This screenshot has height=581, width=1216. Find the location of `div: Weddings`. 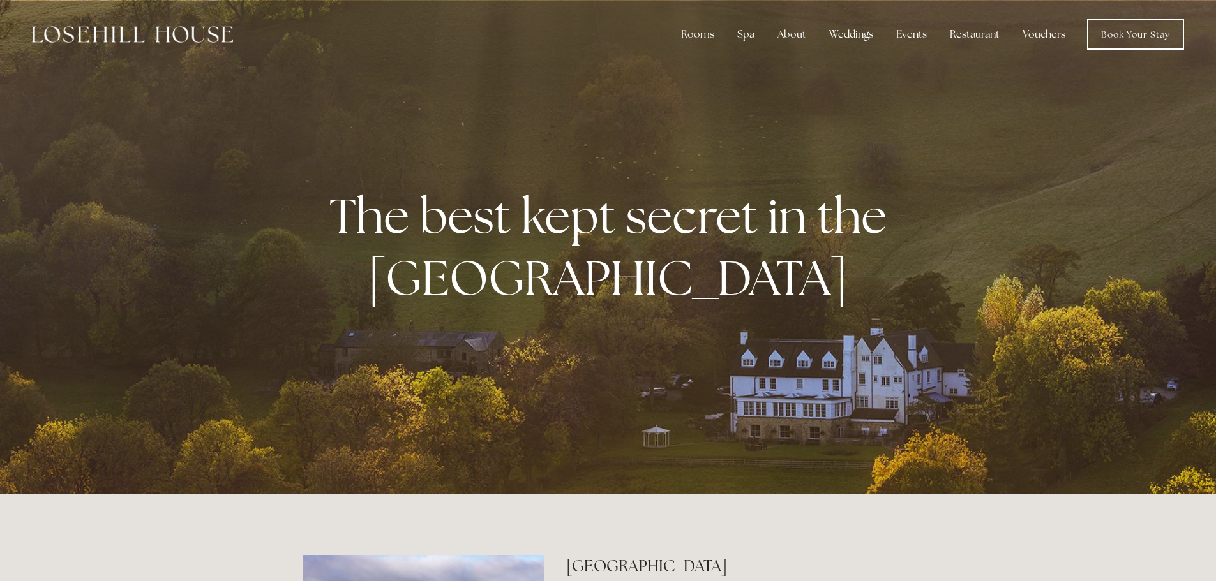

div: Weddings is located at coordinates (851, 34).